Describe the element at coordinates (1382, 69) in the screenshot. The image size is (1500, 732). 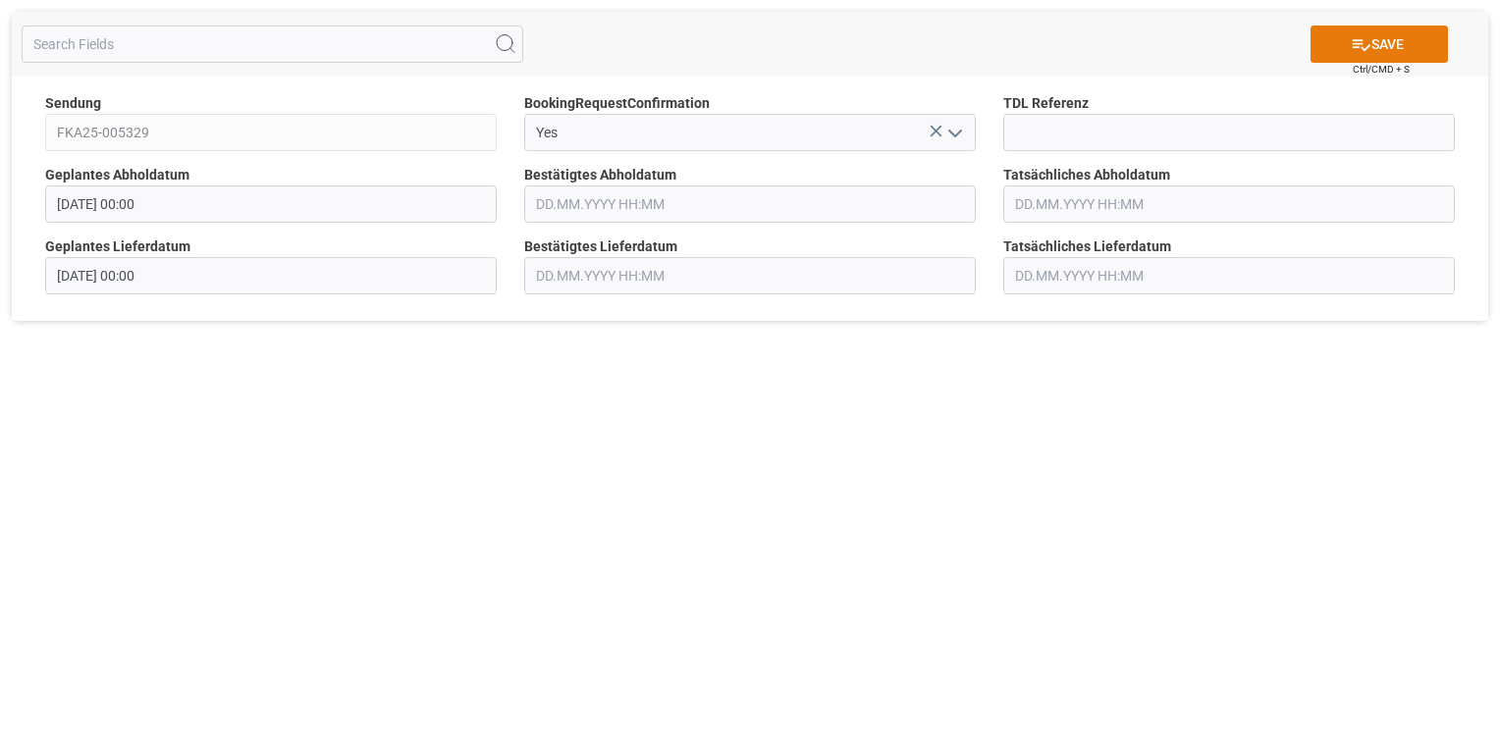
I see `span: Ctrl/CMD + S` at that location.